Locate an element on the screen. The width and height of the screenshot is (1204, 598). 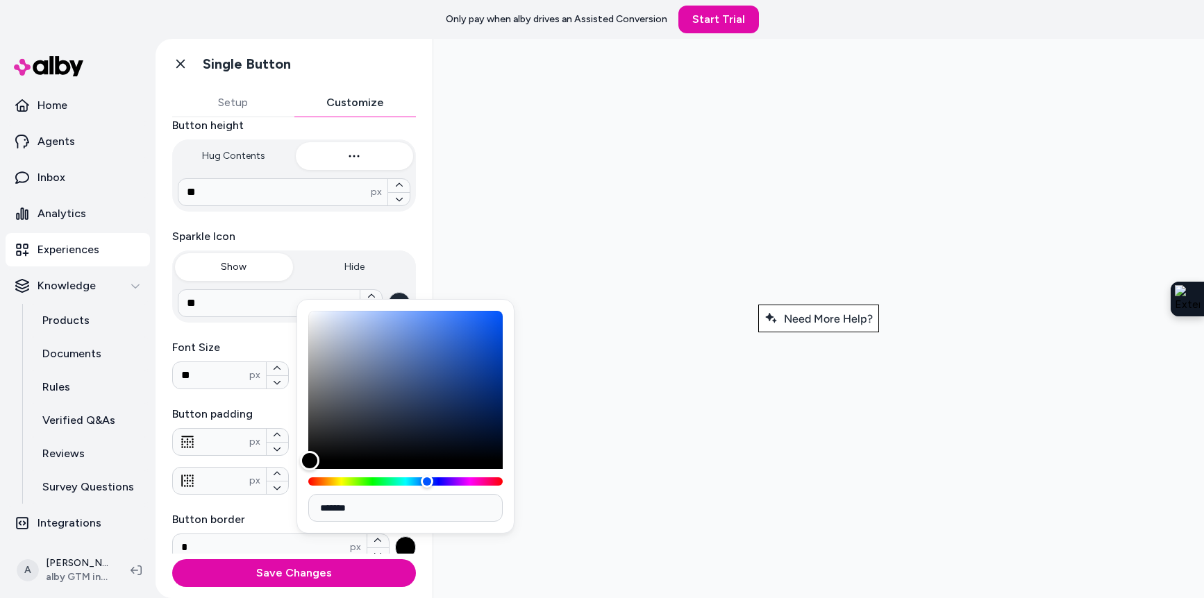
p: Experiences is located at coordinates (68, 250).